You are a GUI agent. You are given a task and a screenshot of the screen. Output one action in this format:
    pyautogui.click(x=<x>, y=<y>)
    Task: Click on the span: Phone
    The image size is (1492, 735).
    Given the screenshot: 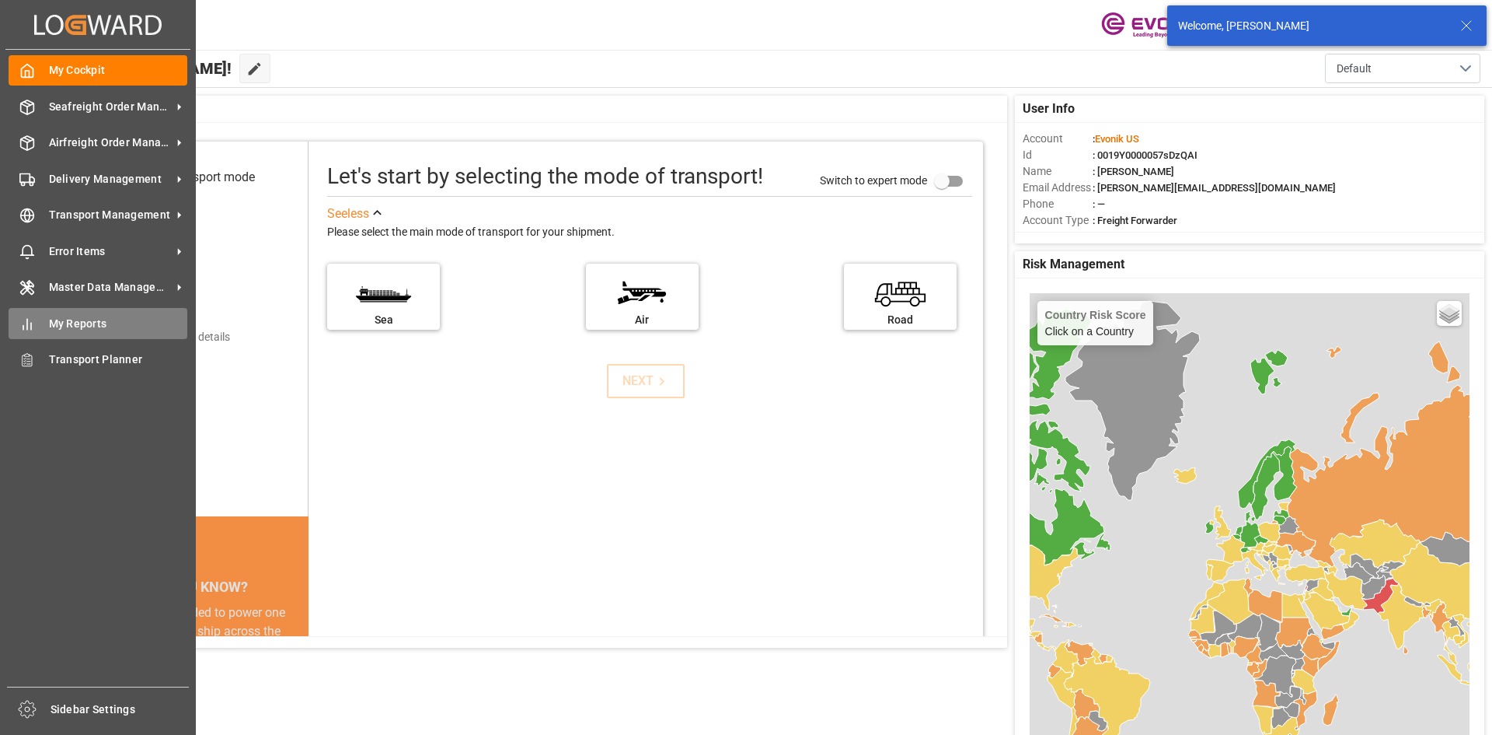 What is the action you would take?
    pyautogui.click(x=1058, y=204)
    